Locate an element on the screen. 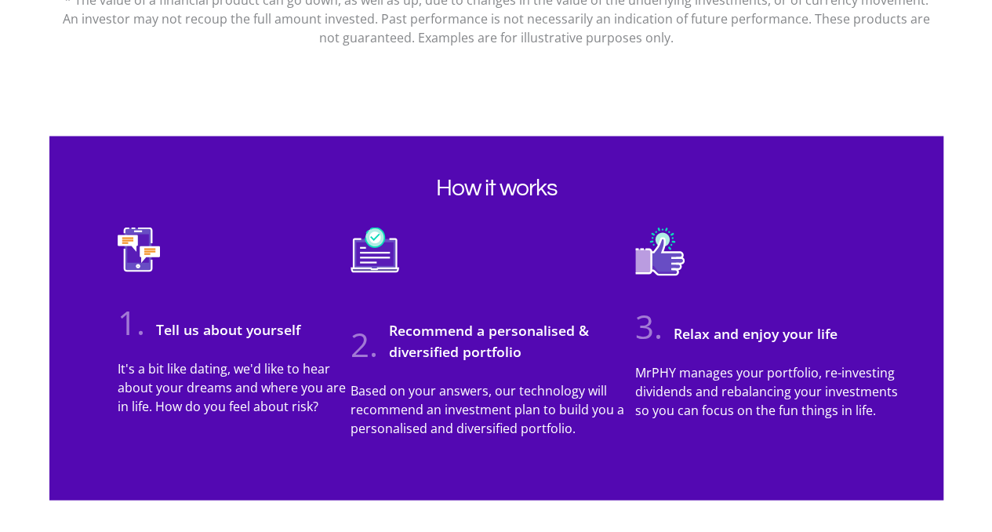  img: 3-relax.svg is located at coordinates (660, 263).